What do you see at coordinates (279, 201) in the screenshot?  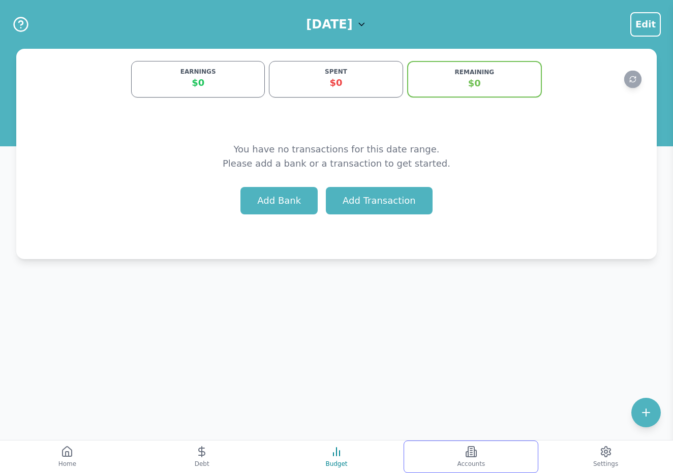 I see `button: Add Bank` at bounding box center [279, 201].